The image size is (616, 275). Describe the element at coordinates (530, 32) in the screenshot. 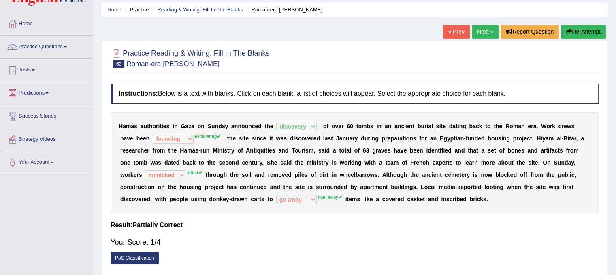

I see `button: Report Question` at that location.